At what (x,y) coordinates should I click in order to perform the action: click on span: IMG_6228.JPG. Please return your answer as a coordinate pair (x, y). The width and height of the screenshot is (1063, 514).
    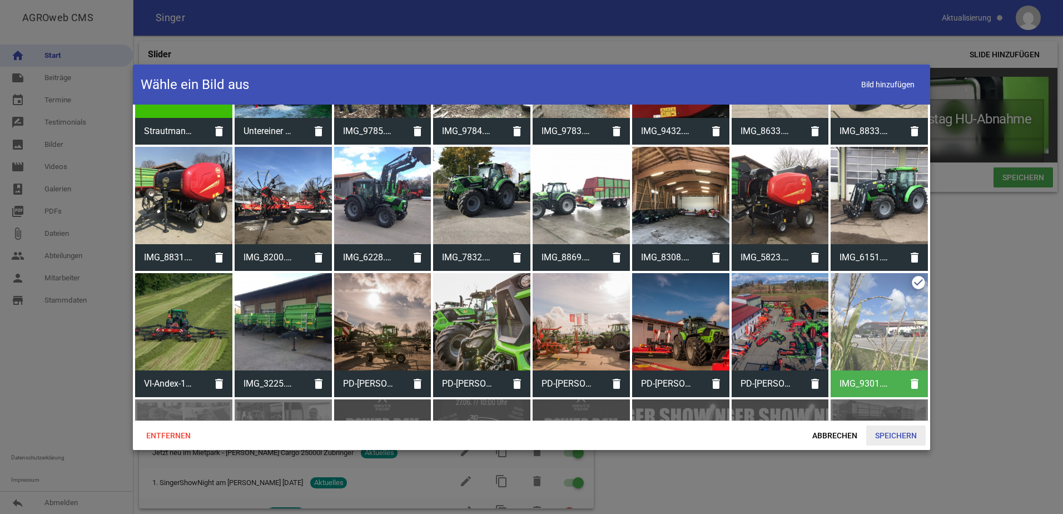
    Looking at the image, I should click on (369, 257).